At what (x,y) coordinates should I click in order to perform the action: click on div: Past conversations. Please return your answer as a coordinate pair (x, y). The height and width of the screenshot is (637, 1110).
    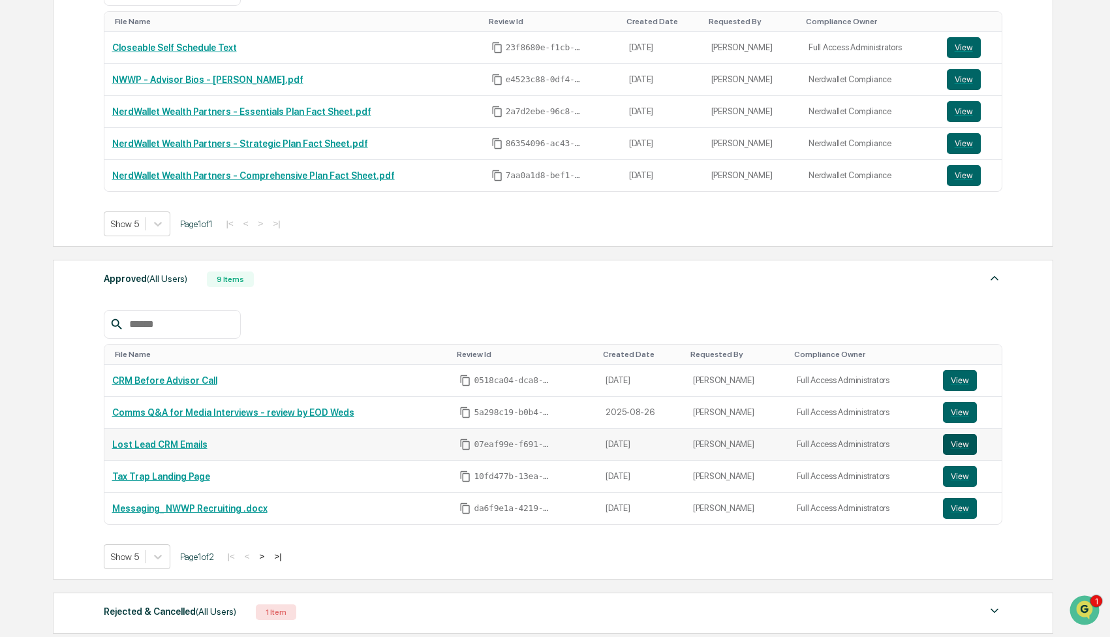
    Looking at the image, I should click on (50, 150).